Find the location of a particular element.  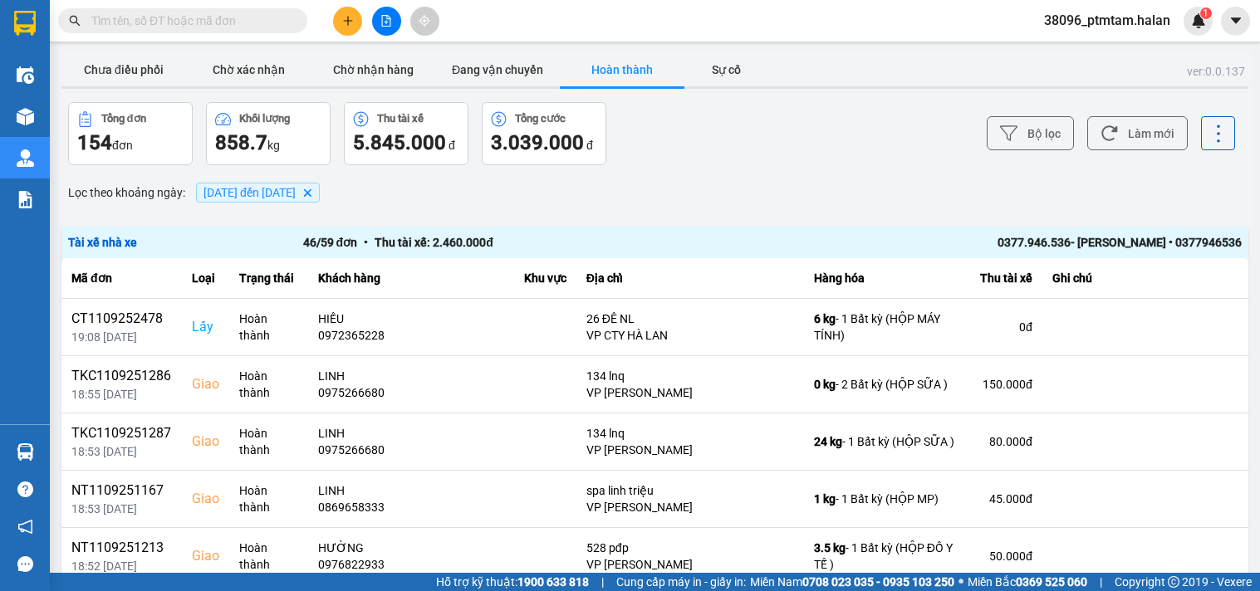

span: Hỗ trợ kỹ thuật: is located at coordinates (512, 582).